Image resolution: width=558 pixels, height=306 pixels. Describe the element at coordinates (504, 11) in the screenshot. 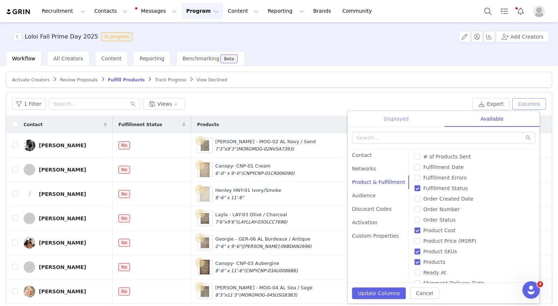

I see `a: Tasks` at that location.